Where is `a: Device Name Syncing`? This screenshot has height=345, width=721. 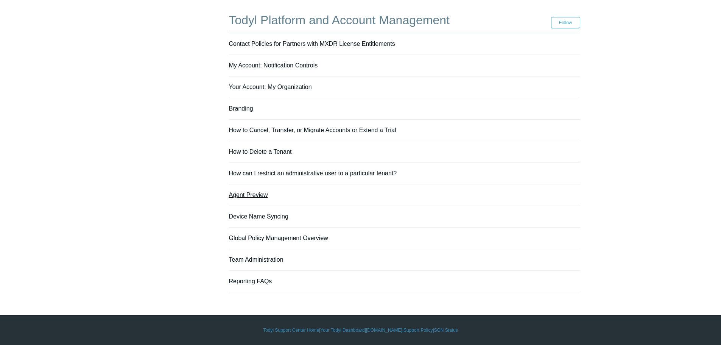 a: Device Name Syncing is located at coordinates (259, 216).